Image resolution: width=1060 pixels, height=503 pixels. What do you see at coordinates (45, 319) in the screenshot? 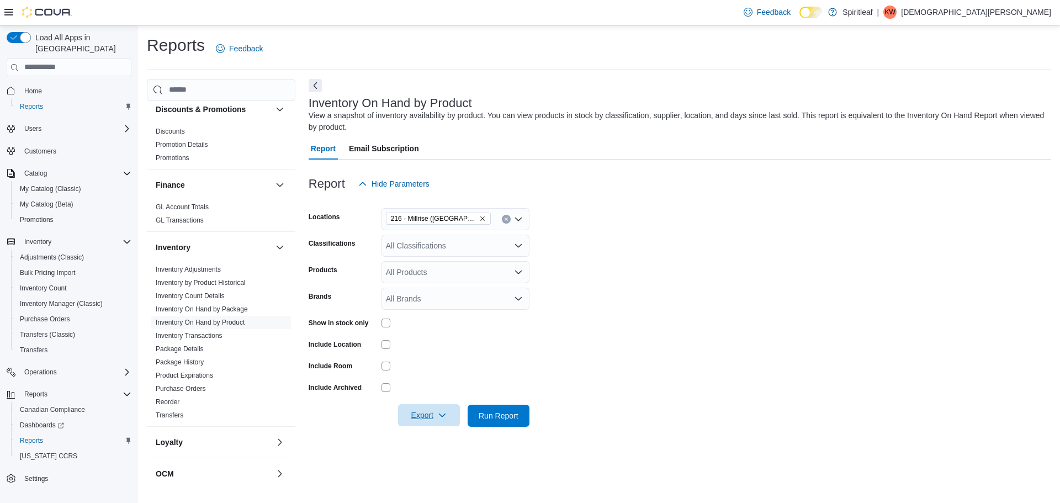
I see `span: Purchase Orders` at bounding box center [45, 319].